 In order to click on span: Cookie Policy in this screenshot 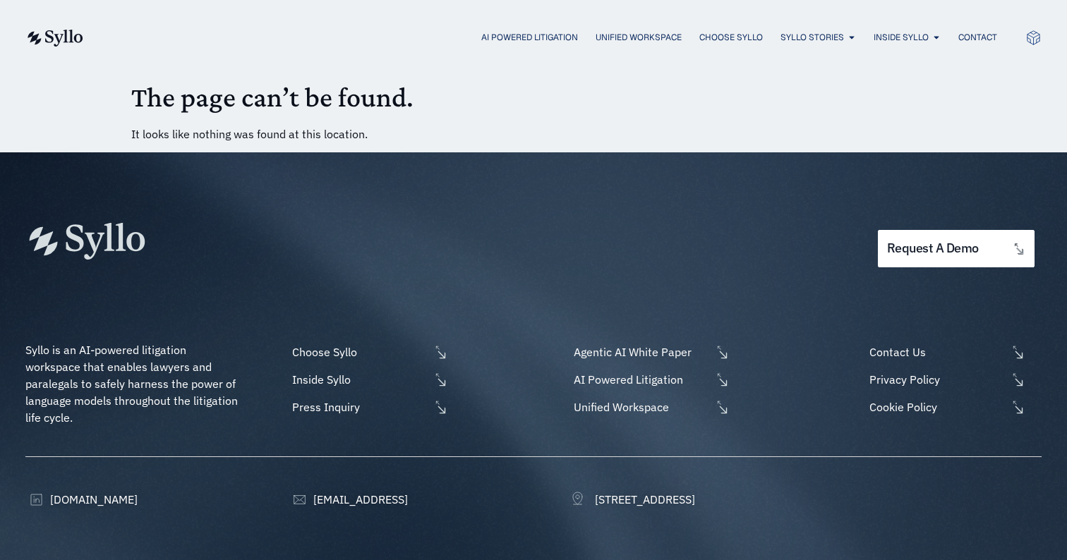, I will do `click(936, 407)`.